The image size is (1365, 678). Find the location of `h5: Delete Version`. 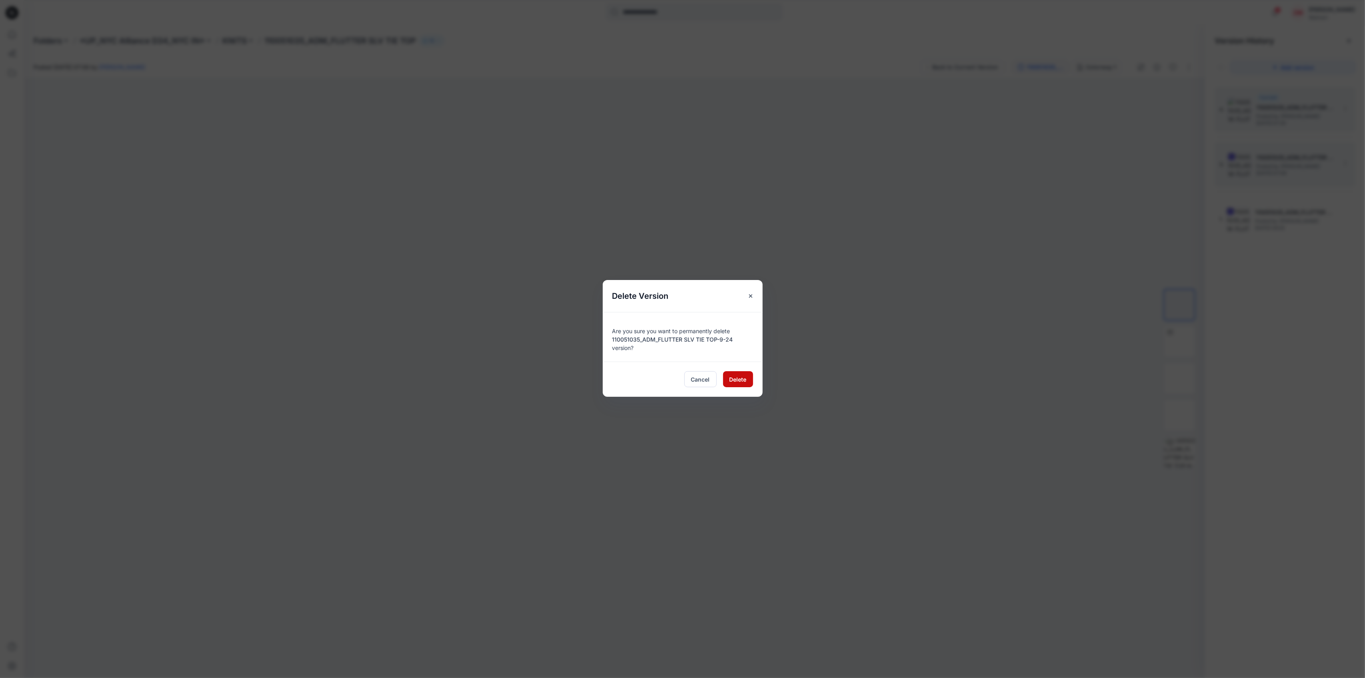

h5: Delete Version is located at coordinates (641, 296).